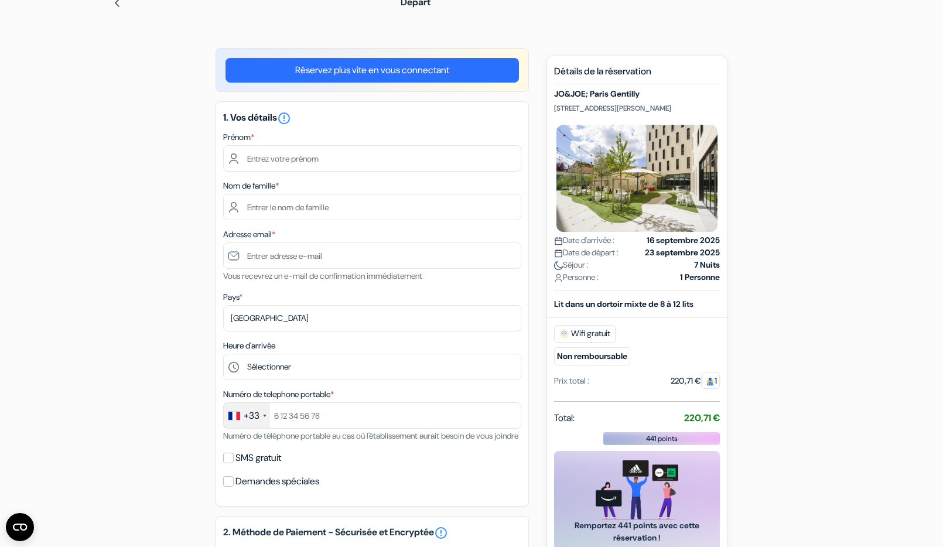 The height and width of the screenshot is (547, 943). What do you see at coordinates (372, 255) in the screenshot?
I see `input: Entrer adresse e-mail` at bounding box center [372, 255].